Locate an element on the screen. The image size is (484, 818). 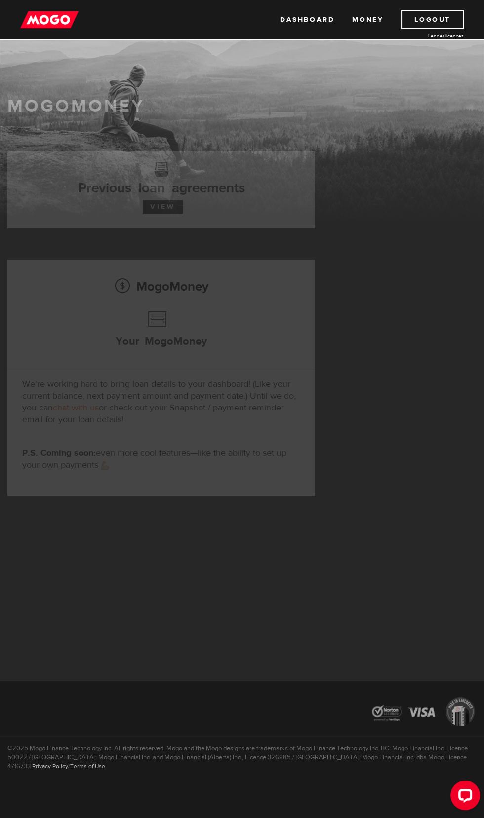
p: even more cool features—like the ability to set up your own payments is located at coordinates (161, 459).